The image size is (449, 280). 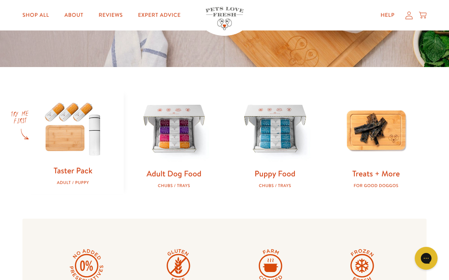 What do you see at coordinates (36, 15) in the screenshot?
I see `a: Shop All` at bounding box center [36, 15].